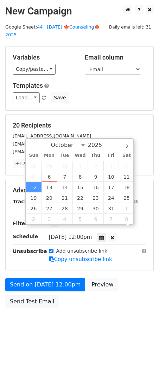 This screenshot has width=159, height=377. What do you see at coordinates (34, 166) in the screenshot?
I see `span: September 28, 2025` at bounding box center [34, 166].